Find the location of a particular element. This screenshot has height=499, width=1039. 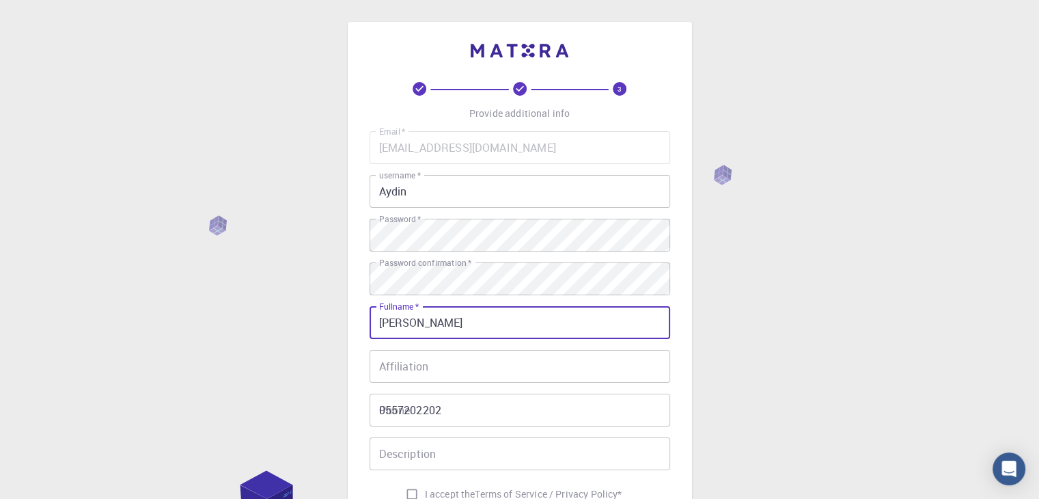

label: Password is located at coordinates (400, 219).